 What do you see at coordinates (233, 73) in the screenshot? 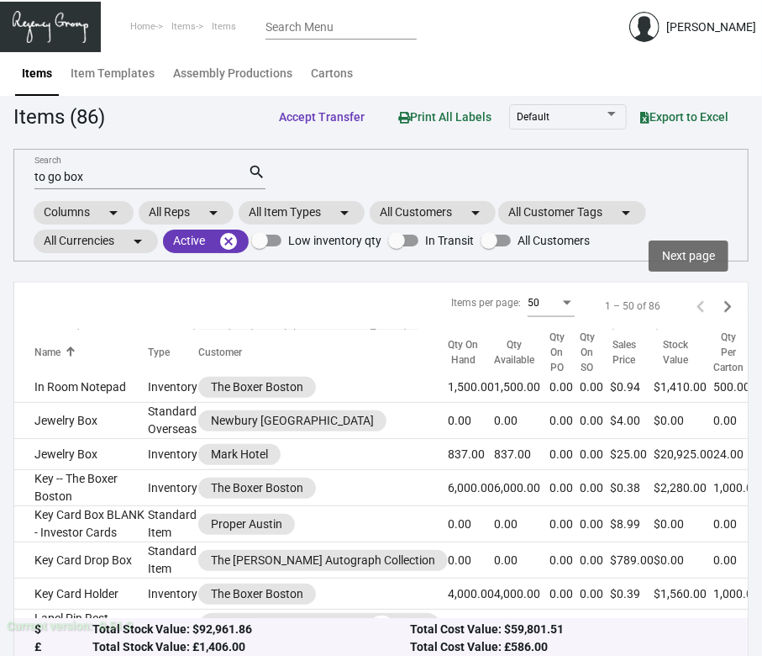
I see `div: Assembly Productions` at bounding box center [233, 73].